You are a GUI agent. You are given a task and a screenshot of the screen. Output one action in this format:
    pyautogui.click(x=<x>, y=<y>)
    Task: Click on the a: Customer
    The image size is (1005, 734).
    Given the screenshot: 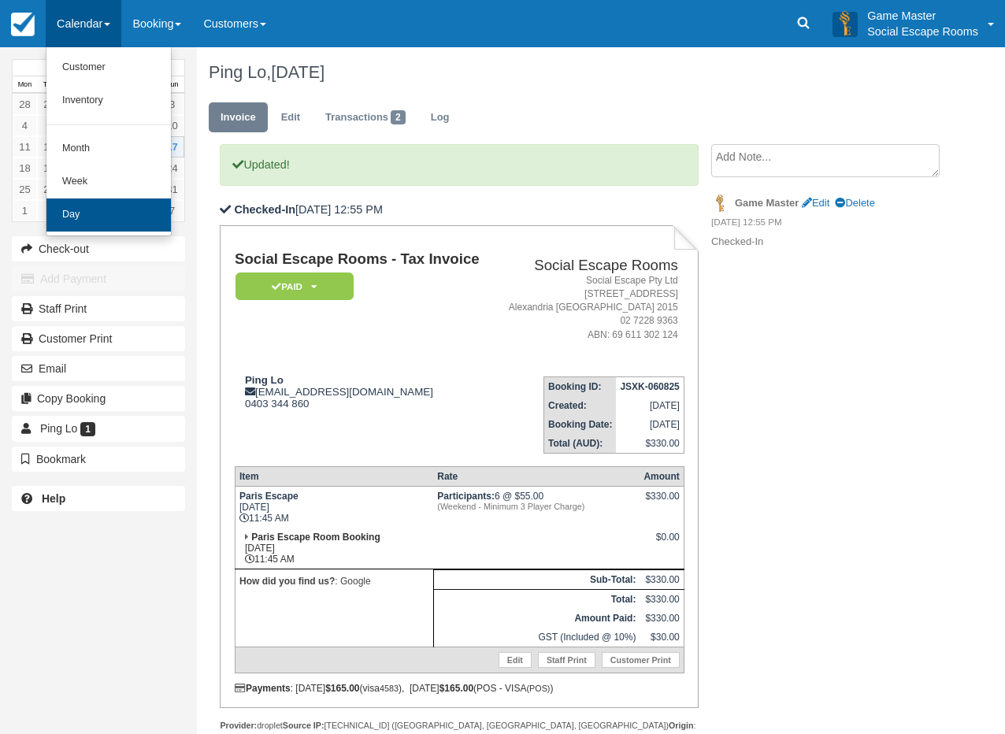 What is the action you would take?
    pyautogui.click(x=109, y=68)
    